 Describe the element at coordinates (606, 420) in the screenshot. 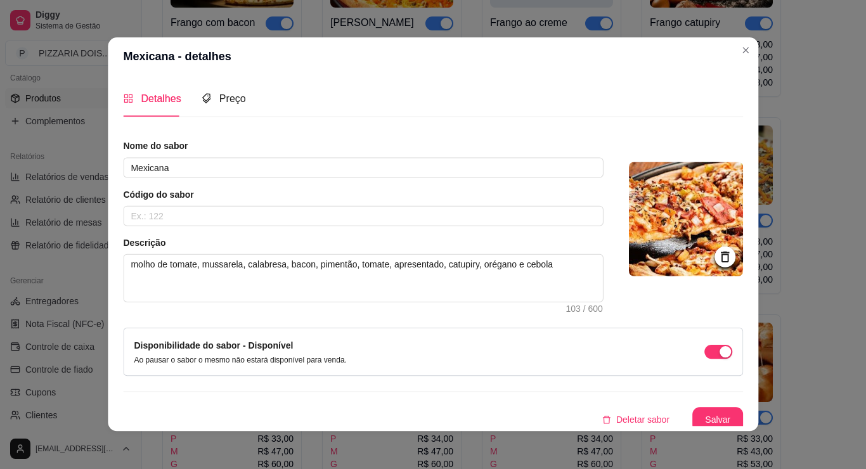

I see `span: delete` at that location.